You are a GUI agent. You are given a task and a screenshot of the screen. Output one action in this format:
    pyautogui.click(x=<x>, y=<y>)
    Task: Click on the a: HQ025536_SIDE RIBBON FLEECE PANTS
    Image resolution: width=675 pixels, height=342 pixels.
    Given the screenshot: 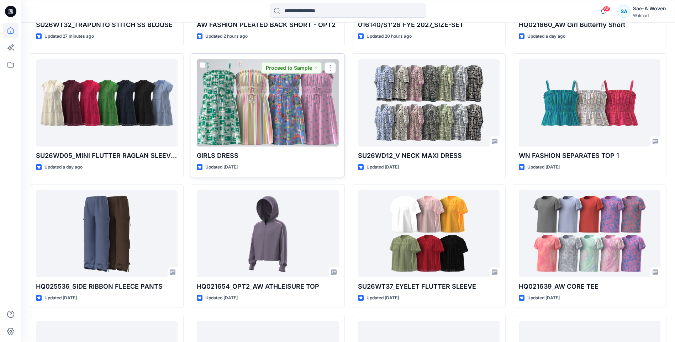 What is the action you would take?
    pyautogui.click(x=107, y=234)
    